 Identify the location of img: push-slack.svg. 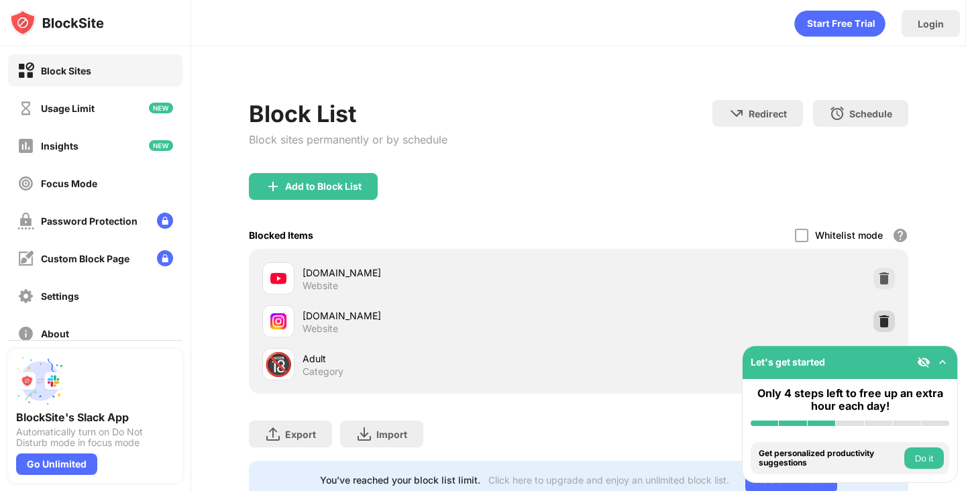
(40, 381).